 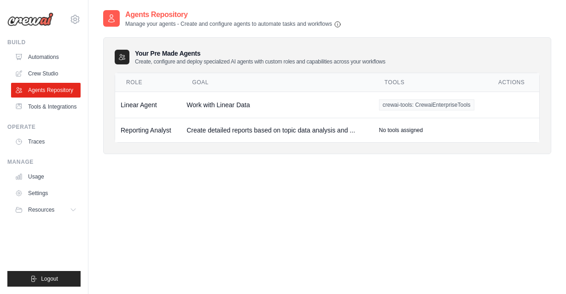 I want to click on p: Create, configure and deploy specialized AI agents with custom roles and capabilities across your..., so click(x=260, y=62).